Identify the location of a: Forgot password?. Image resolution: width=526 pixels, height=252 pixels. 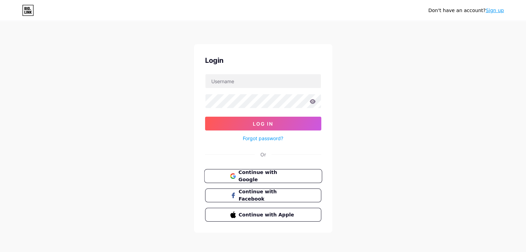
(263, 138).